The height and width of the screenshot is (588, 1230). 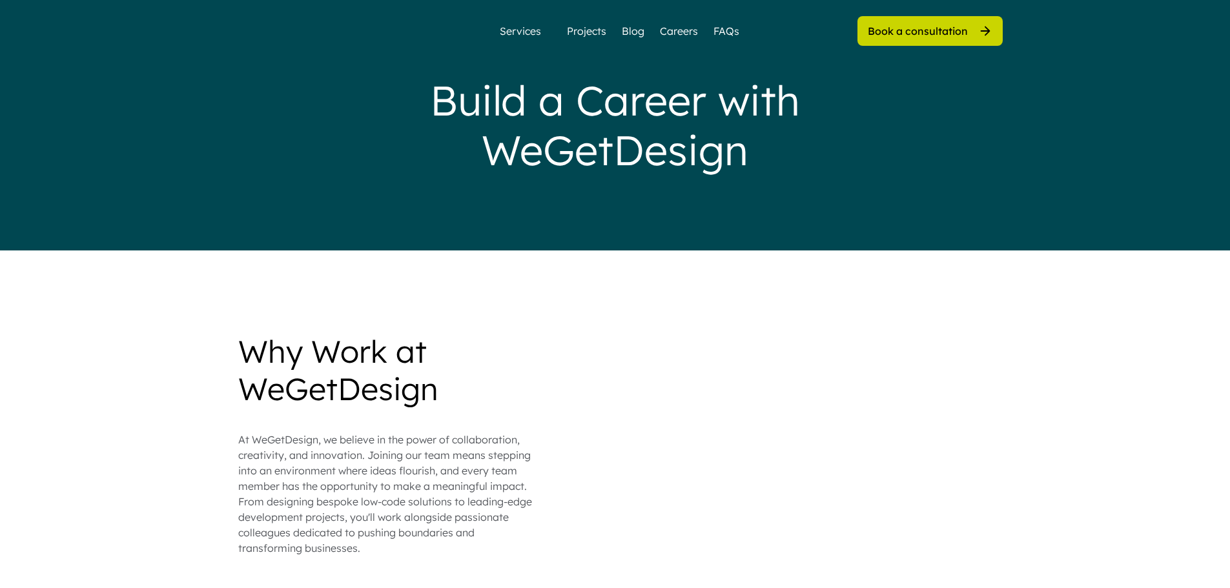 What do you see at coordinates (300, 31) in the screenshot?
I see `img: yH5BAEAAAAALAAAAAABAAEAAAIBRAA7` at bounding box center [300, 31].